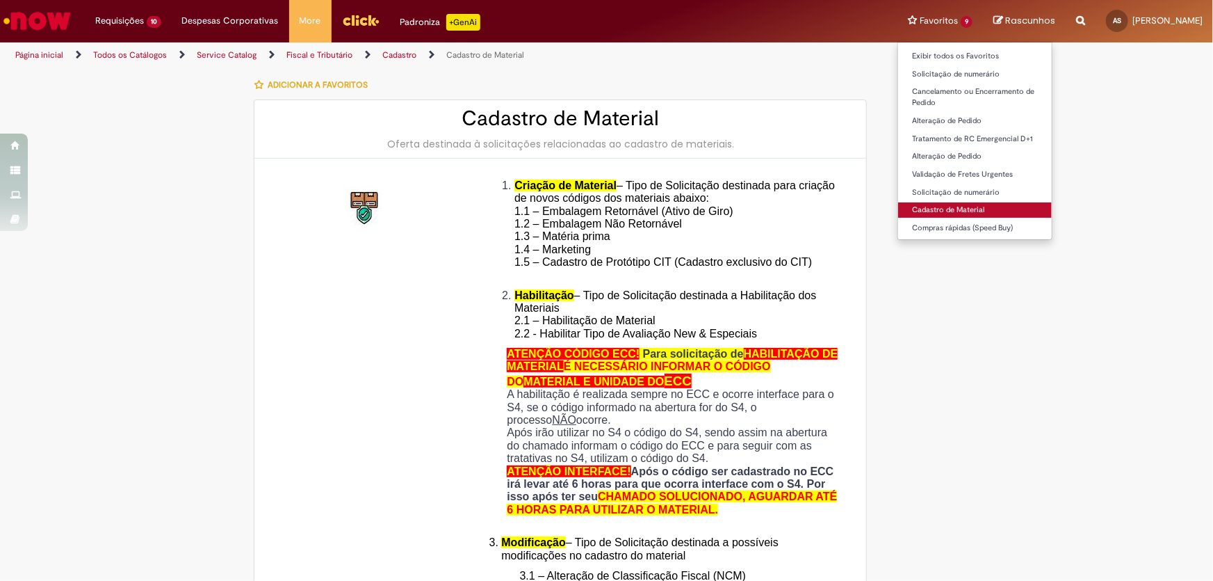  Describe the element at coordinates (564, 419) in the screenshot. I see `u: NÃO` at that location.